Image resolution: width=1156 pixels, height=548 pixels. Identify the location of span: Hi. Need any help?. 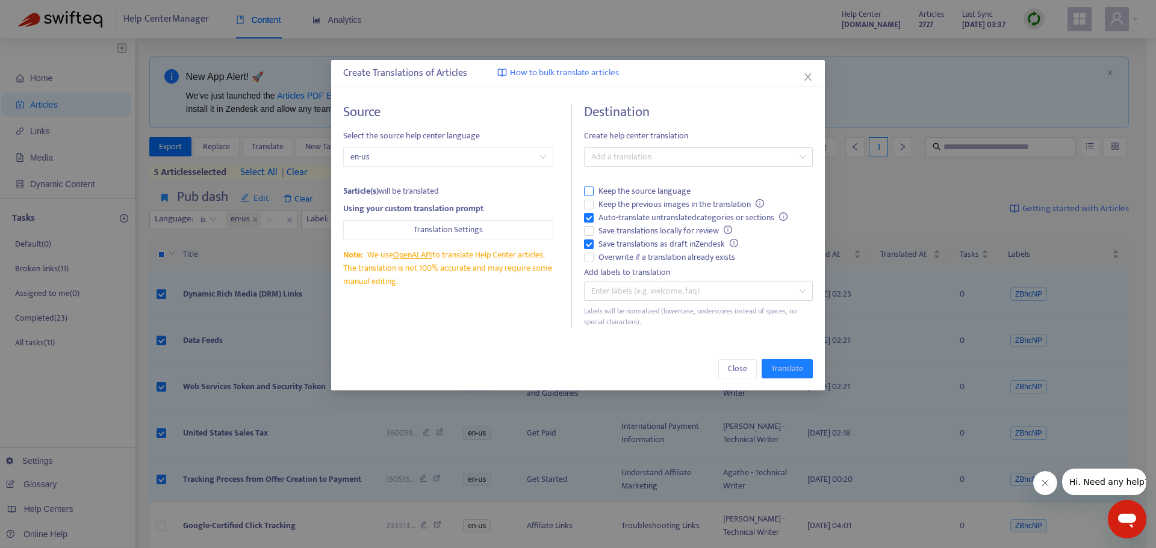
(47, 13).